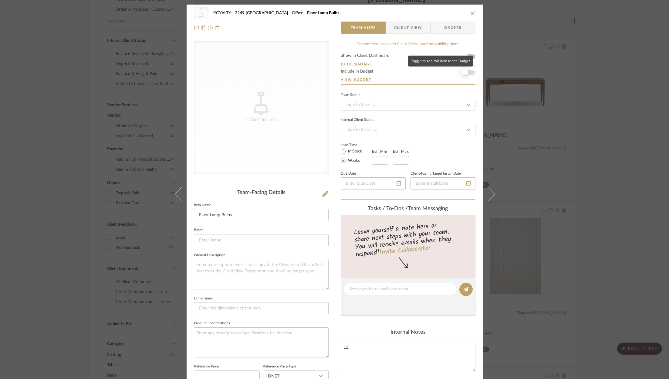 This screenshot has width=669, height=379. Describe the element at coordinates (408, 239) in the screenshot. I see `div: Leave yourself a note here or share next steps with your team. You will receive emails when they ...` at that location.